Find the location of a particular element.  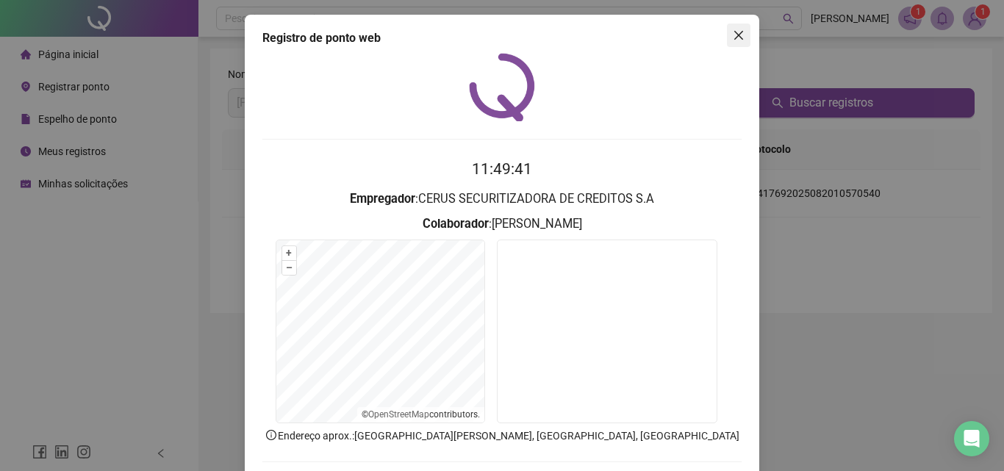

h3: : CERUS SECURITIZADORA DE CREDITOS S.A is located at coordinates (502, 199).